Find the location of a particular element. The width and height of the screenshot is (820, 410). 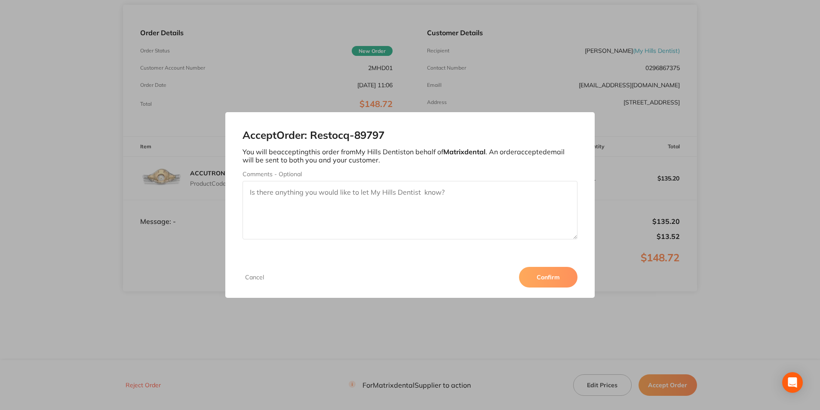

div: Open Intercom Messenger is located at coordinates (792, 382).